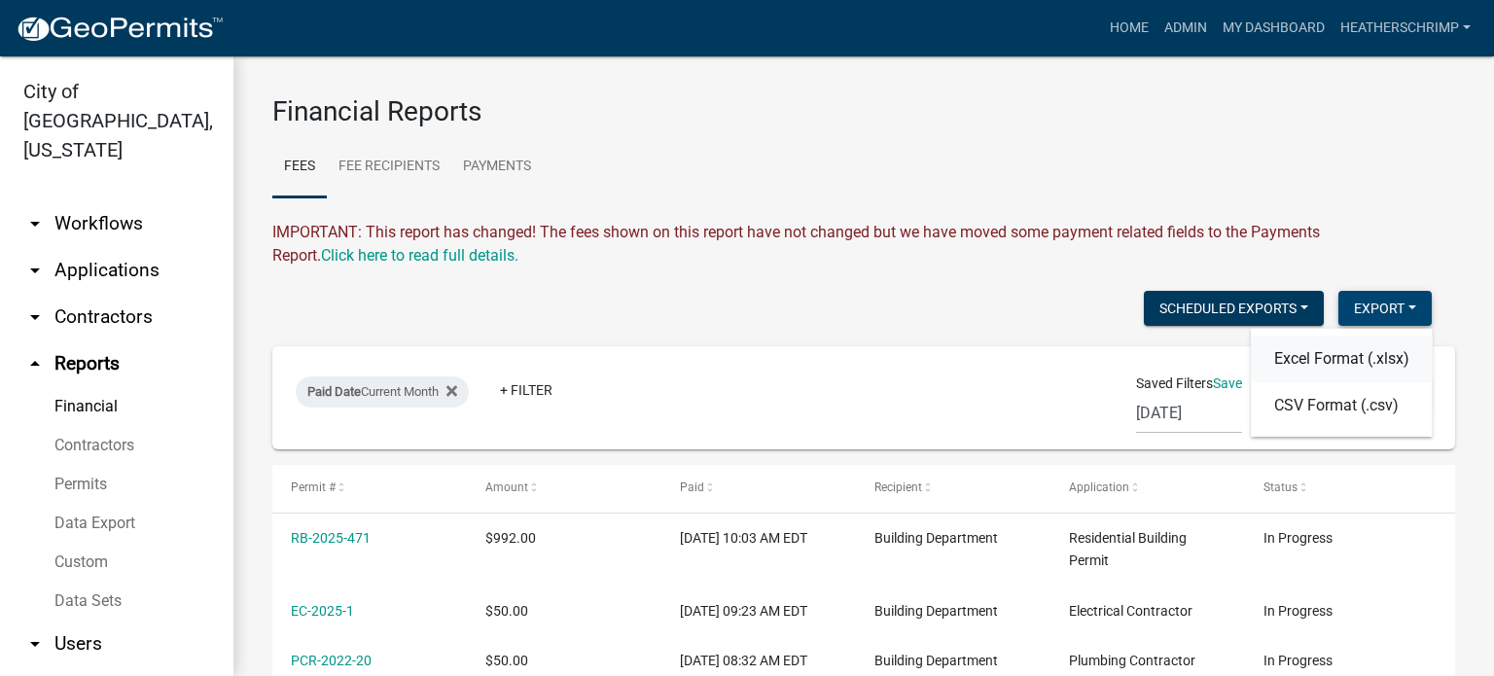 Image resolution: width=1494 pixels, height=676 pixels. Describe the element at coordinates (1343, 488) in the screenshot. I see `datatable-header-cell: Status` at that location.